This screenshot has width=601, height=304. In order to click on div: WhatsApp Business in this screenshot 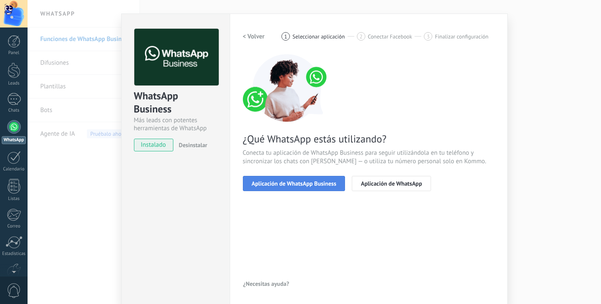, I will do `click(175, 103)`.